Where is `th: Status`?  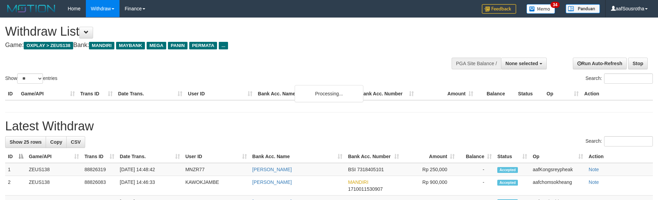
th: Status is located at coordinates (530, 94).